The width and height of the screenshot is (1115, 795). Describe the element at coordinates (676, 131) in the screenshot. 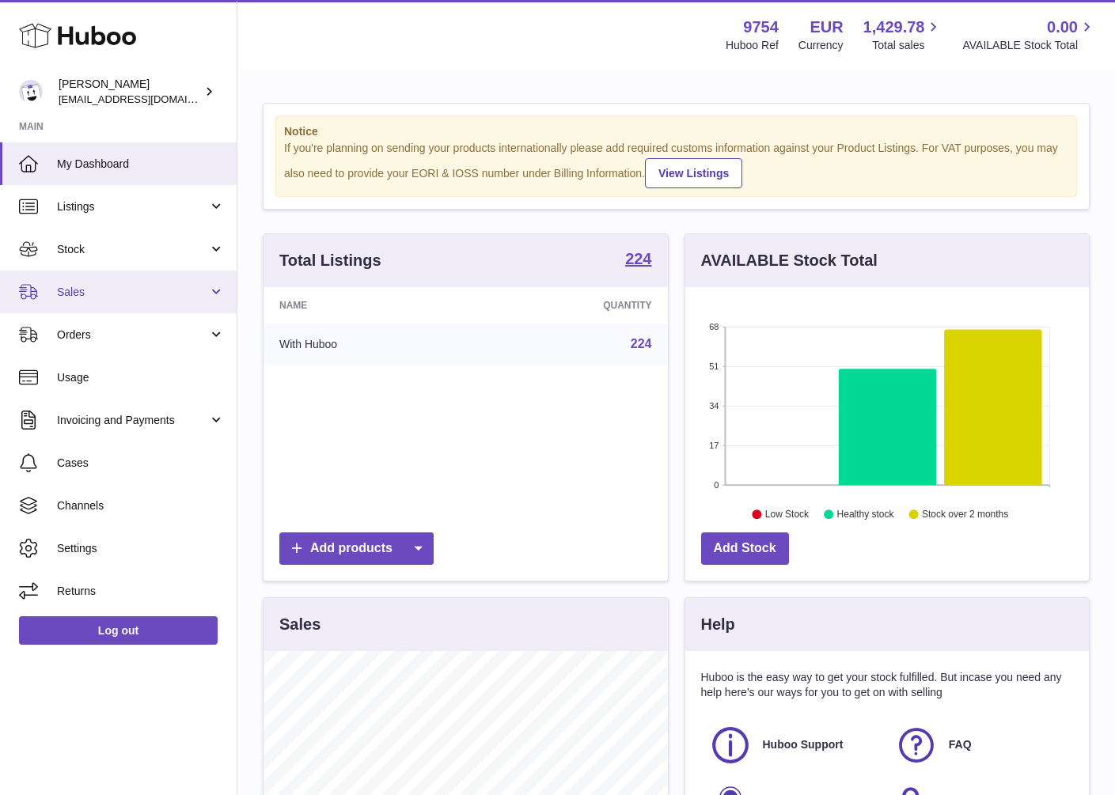

I see `strong: Notice` at that location.